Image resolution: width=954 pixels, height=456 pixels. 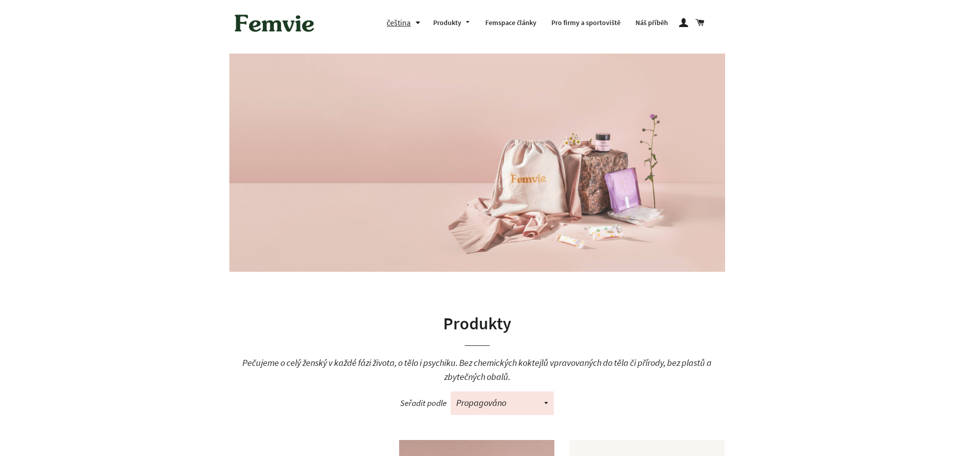 What do you see at coordinates (477, 324) in the screenshot?
I see `h1: Produkty` at bounding box center [477, 324].